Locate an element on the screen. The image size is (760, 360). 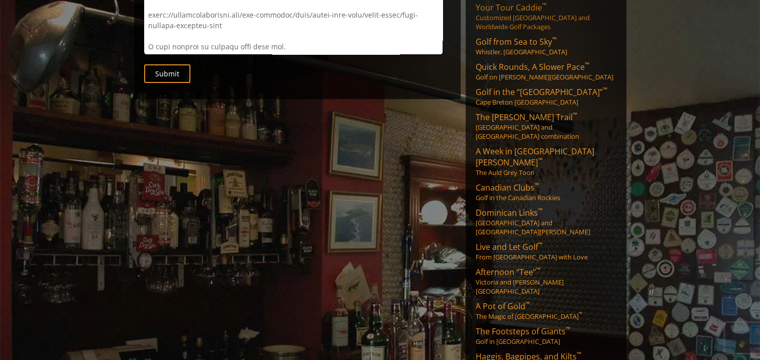
a: Canadian Clubs™Golf in the Canadian Rockies is located at coordinates (546, 192).